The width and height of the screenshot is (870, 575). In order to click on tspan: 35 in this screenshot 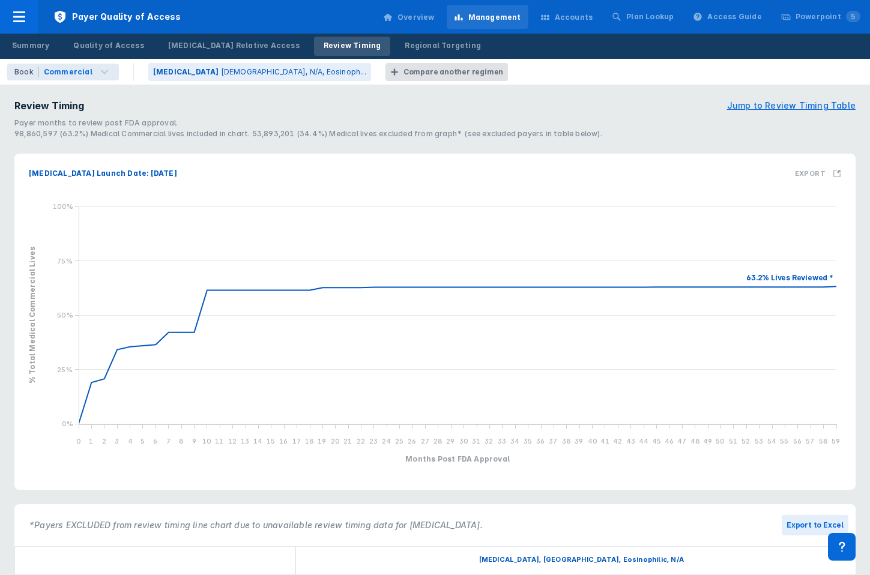, I will do `click(528, 441)`.